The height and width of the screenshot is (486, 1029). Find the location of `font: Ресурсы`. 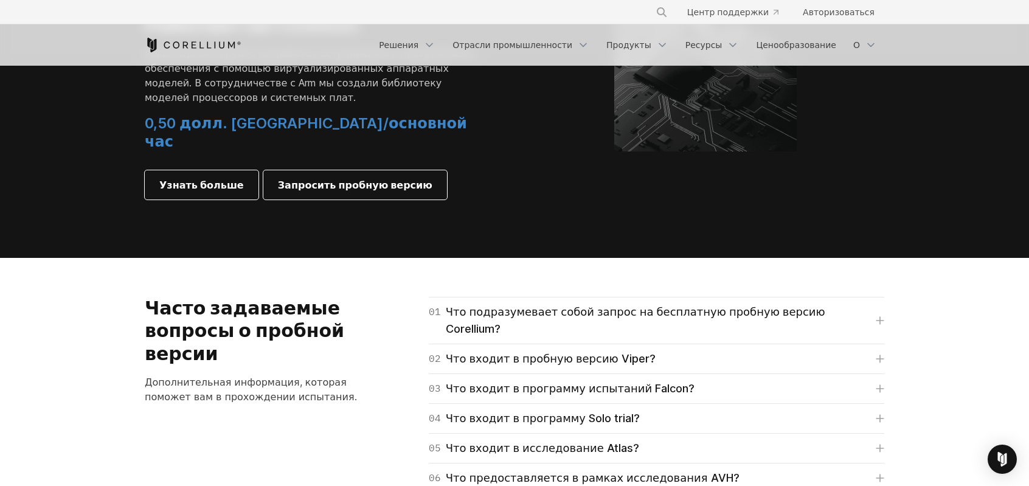

font: Ресурсы is located at coordinates (704, 44).